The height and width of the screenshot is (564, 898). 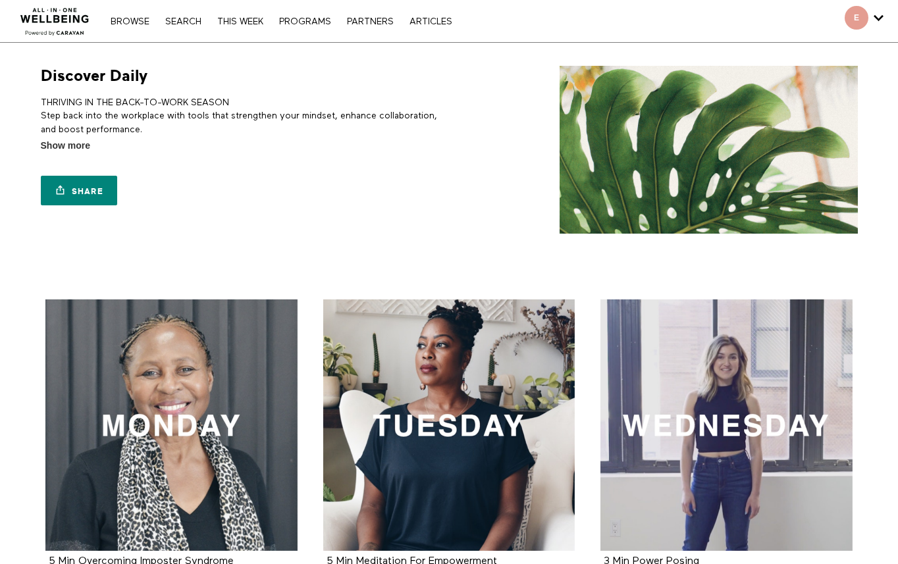 I want to click on a: PARTNERS, so click(x=370, y=22).